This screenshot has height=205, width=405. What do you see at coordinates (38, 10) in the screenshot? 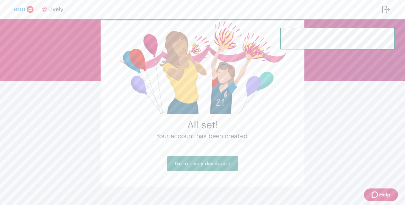
I see `img: Lively` at bounding box center [38, 10].